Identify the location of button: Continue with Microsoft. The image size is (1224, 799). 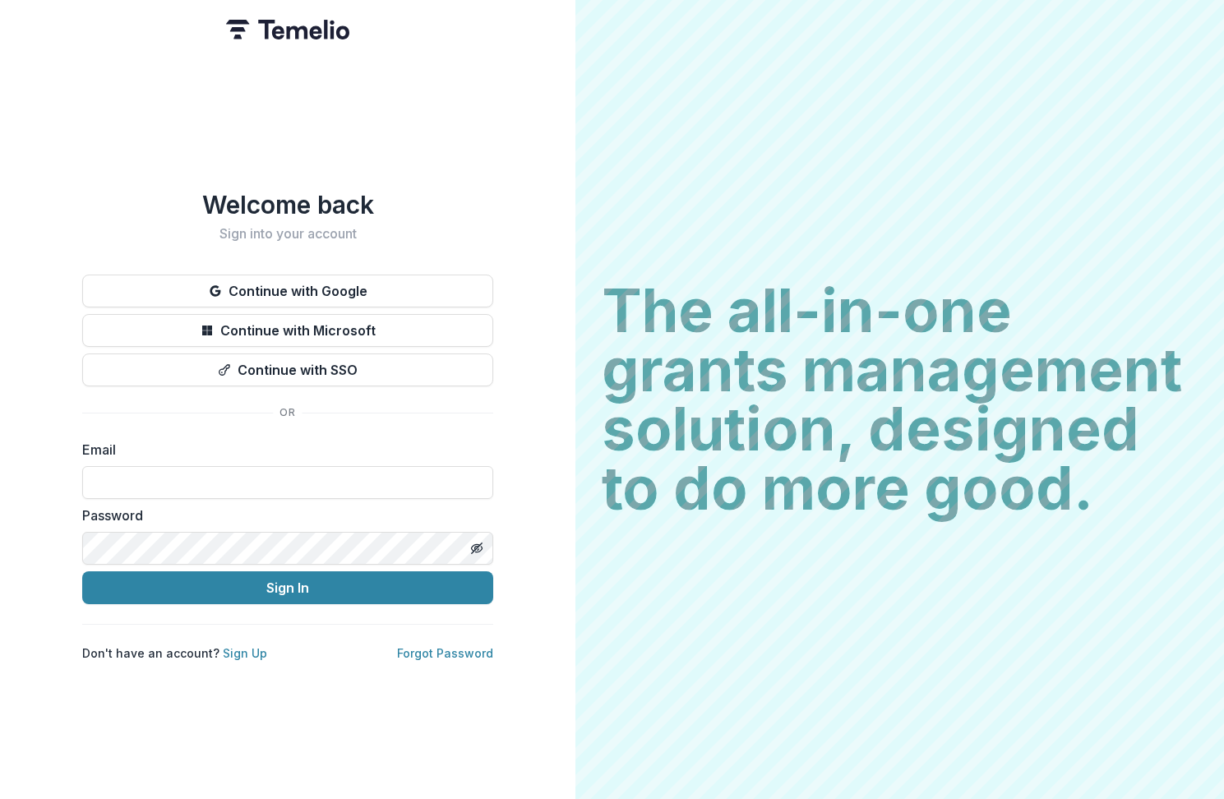
(288, 330).